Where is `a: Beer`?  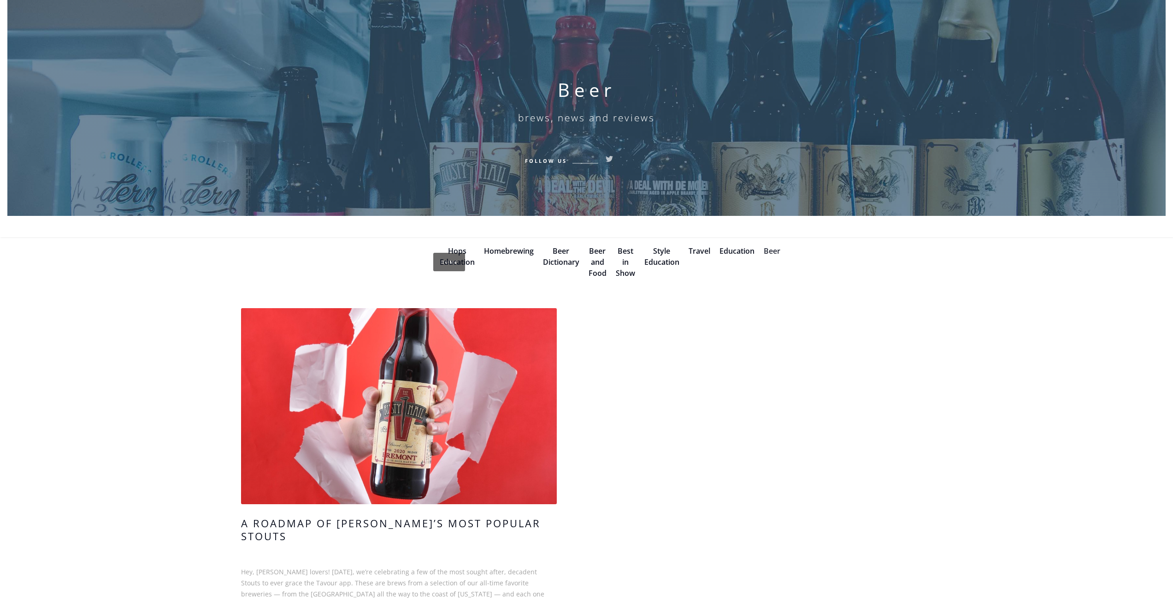
a: Beer is located at coordinates (772, 251).